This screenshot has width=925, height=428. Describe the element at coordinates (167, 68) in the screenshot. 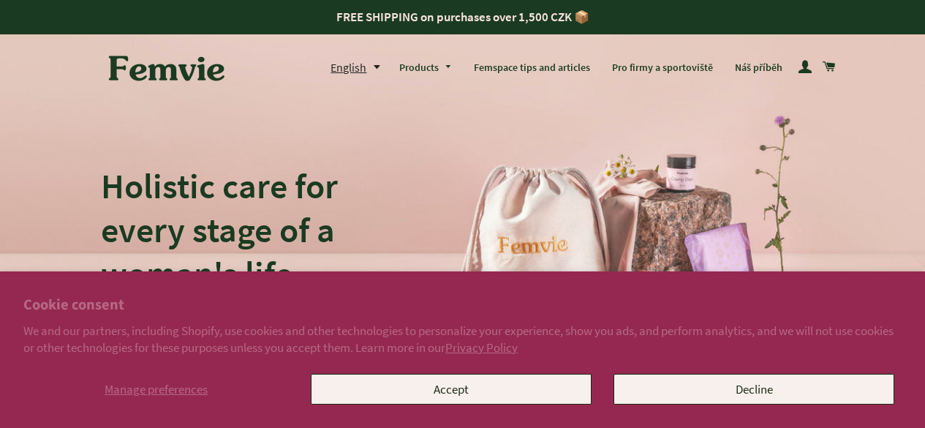

I see `img: Femvie` at that location.